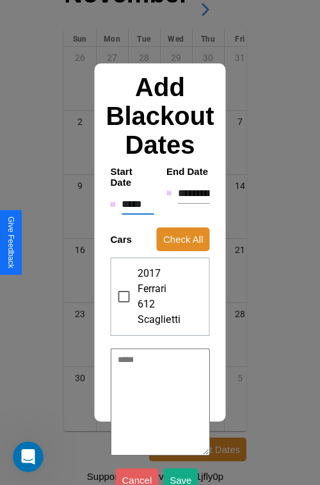 The width and height of the screenshot is (320, 485). Describe the element at coordinates (183, 239) in the screenshot. I see `button: Check All` at that location.